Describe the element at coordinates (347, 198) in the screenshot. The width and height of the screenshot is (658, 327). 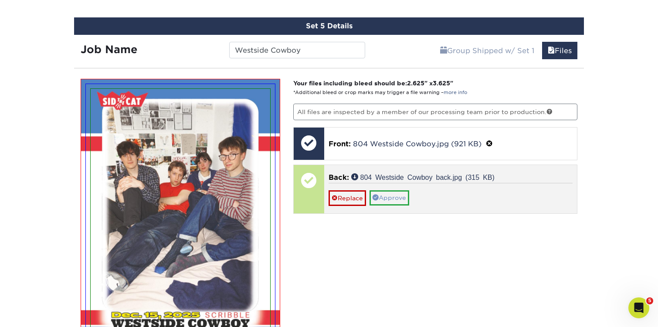
I see `a: Replace` at that location.